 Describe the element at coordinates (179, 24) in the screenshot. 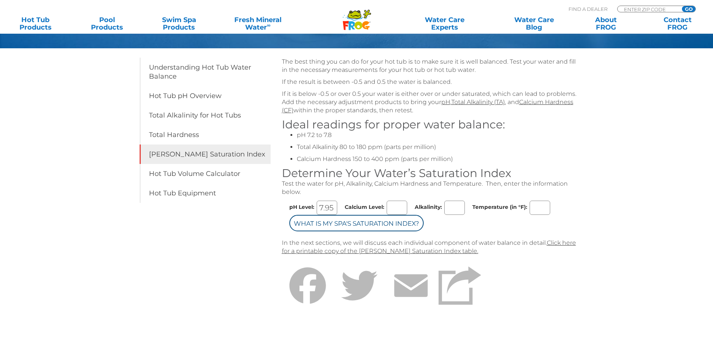

I see `a: Swim SpaProducts` at that location.